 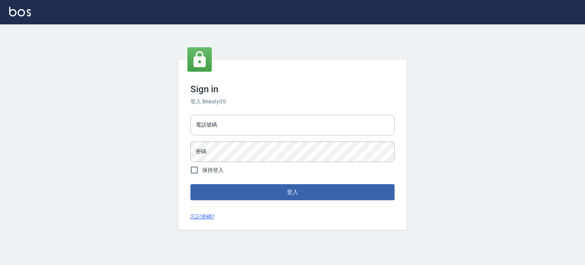 What do you see at coordinates (292, 192) in the screenshot?
I see `button: 登入` at bounding box center [292, 192].